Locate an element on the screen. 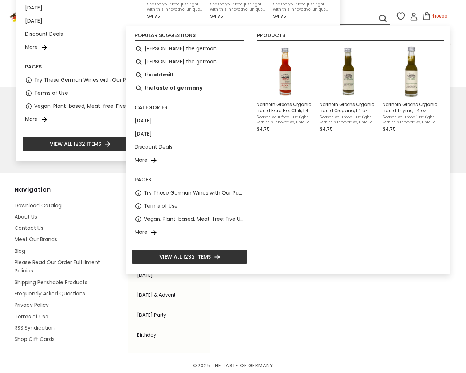  b: taste of germany is located at coordinates (178, 88).